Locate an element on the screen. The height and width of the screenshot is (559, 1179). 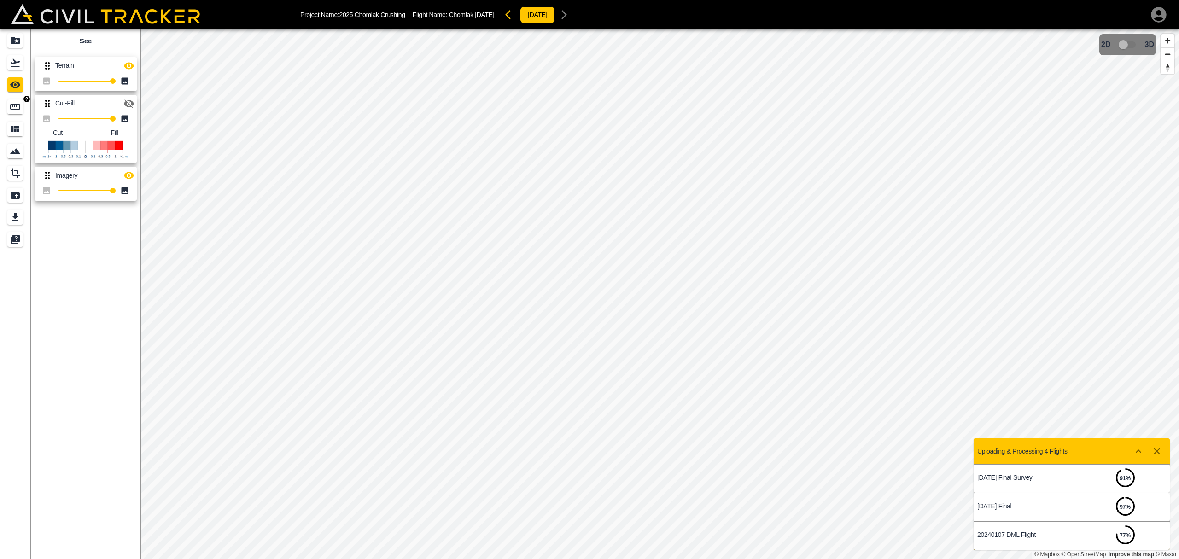
a: Mapbox is located at coordinates (1046, 554).